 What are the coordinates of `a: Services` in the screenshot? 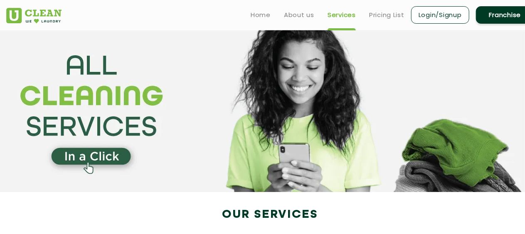 It's located at (342, 15).